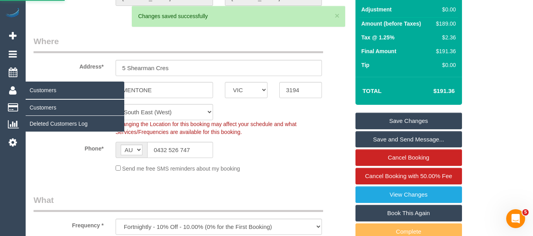 This screenshot has width=533, height=236. What do you see at coordinates (409, 214) in the screenshot?
I see `a: Book This Again` at bounding box center [409, 214].